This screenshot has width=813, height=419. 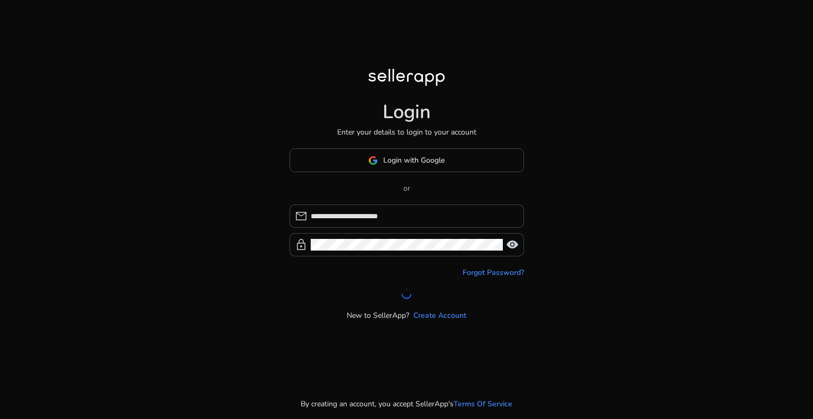 I want to click on p: or, so click(x=406, y=188).